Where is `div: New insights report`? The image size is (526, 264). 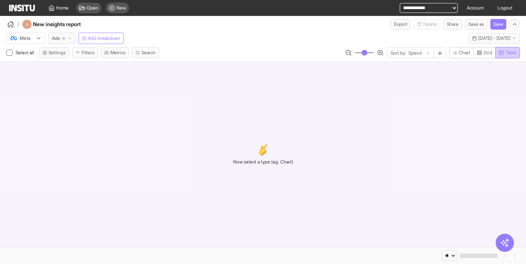 div: New insights report is located at coordinates (62, 24).